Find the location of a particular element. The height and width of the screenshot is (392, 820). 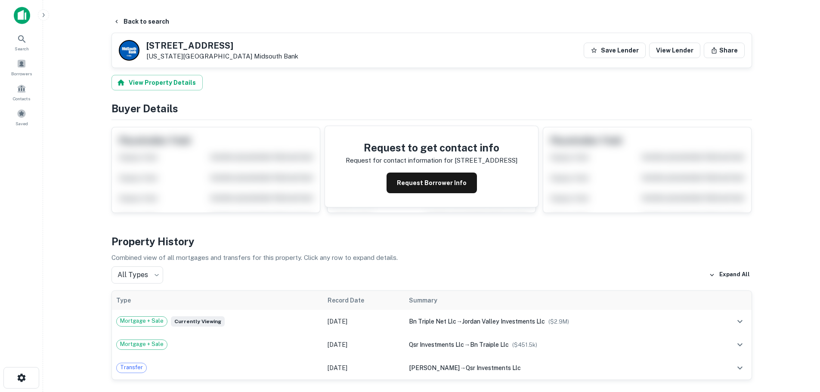

span: bn traiple llc is located at coordinates (489, 345).